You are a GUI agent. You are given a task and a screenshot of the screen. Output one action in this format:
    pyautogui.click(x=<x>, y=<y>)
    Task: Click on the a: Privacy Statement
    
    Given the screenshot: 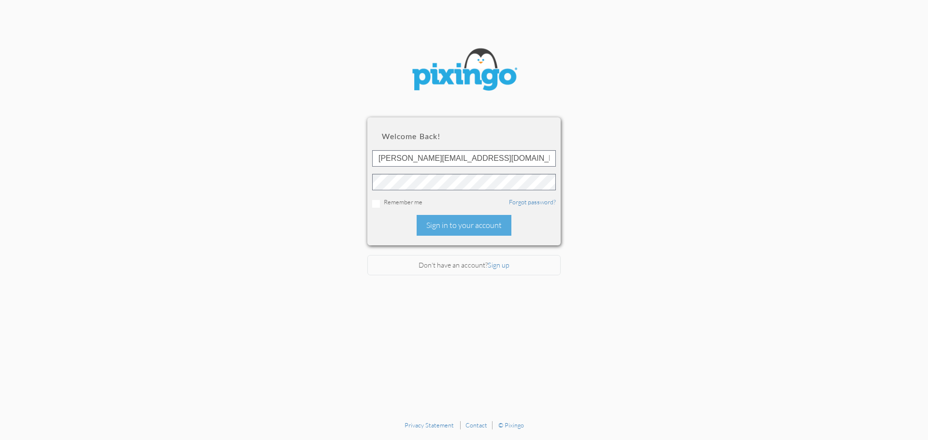 What is the action you would take?
    pyautogui.click(x=429, y=425)
    